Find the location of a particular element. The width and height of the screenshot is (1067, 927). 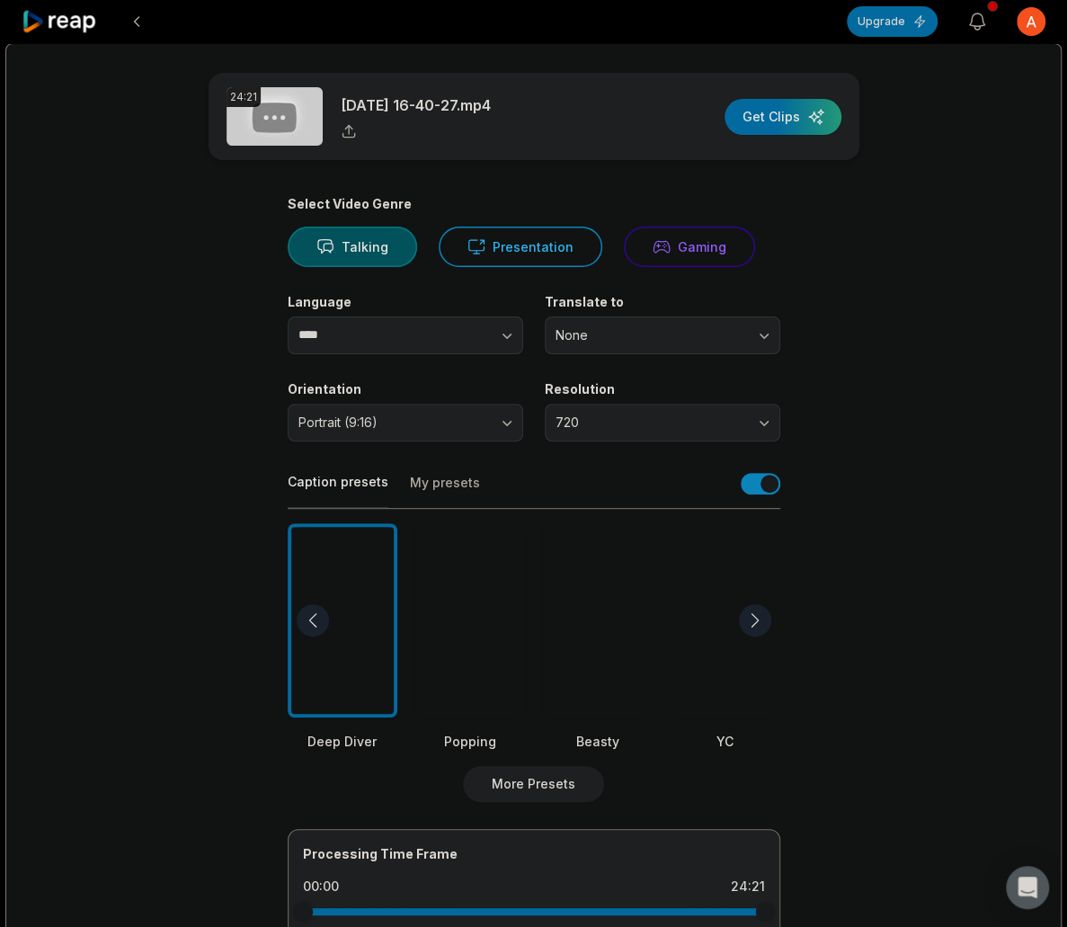

button: 720 is located at coordinates (663, 423).